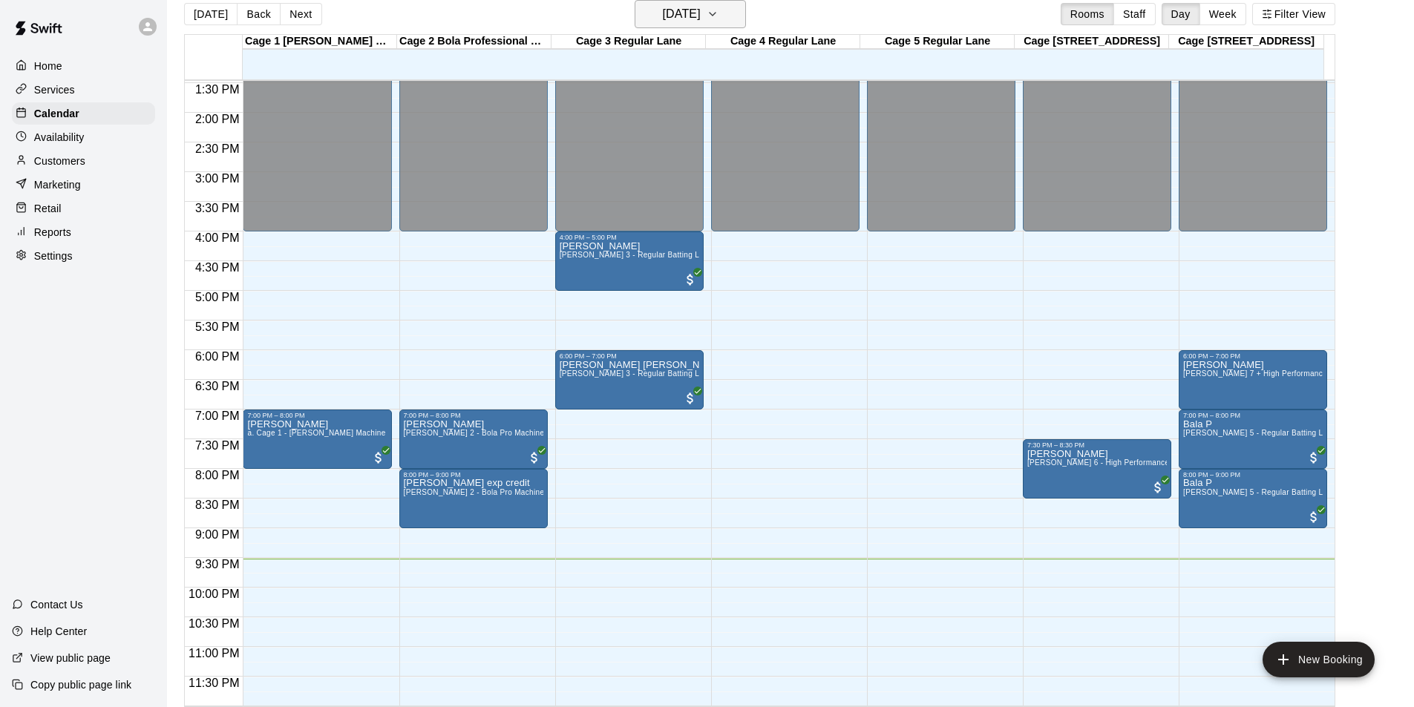 The height and width of the screenshot is (707, 1414). I want to click on button: add, so click(1318, 660).